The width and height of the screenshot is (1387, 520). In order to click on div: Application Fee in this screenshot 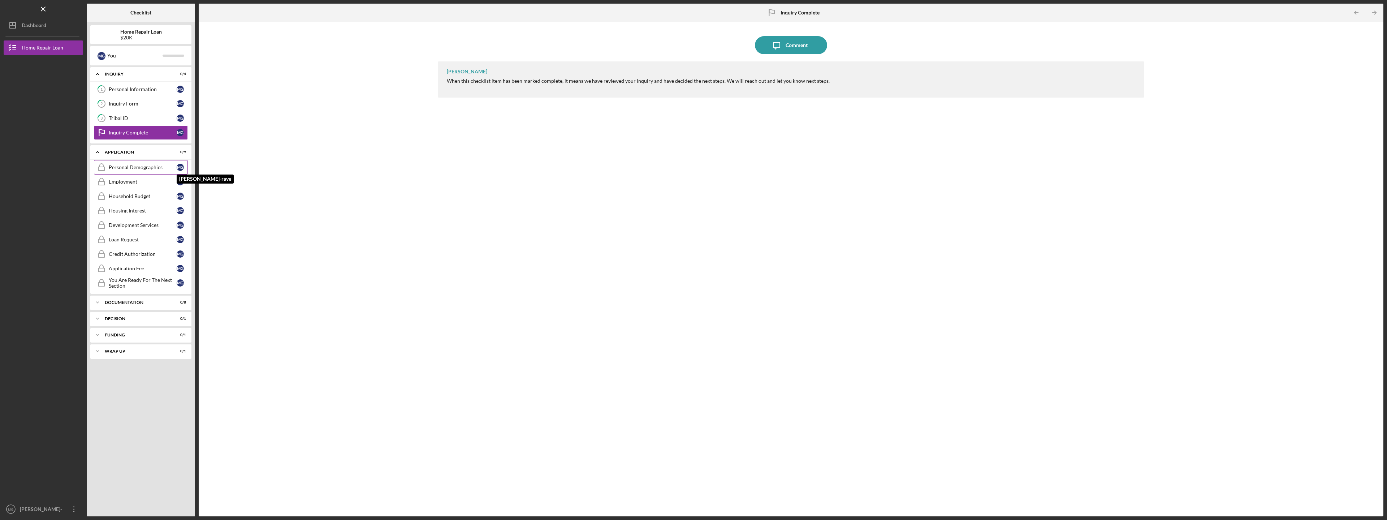, I will do `click(143, 268)`.